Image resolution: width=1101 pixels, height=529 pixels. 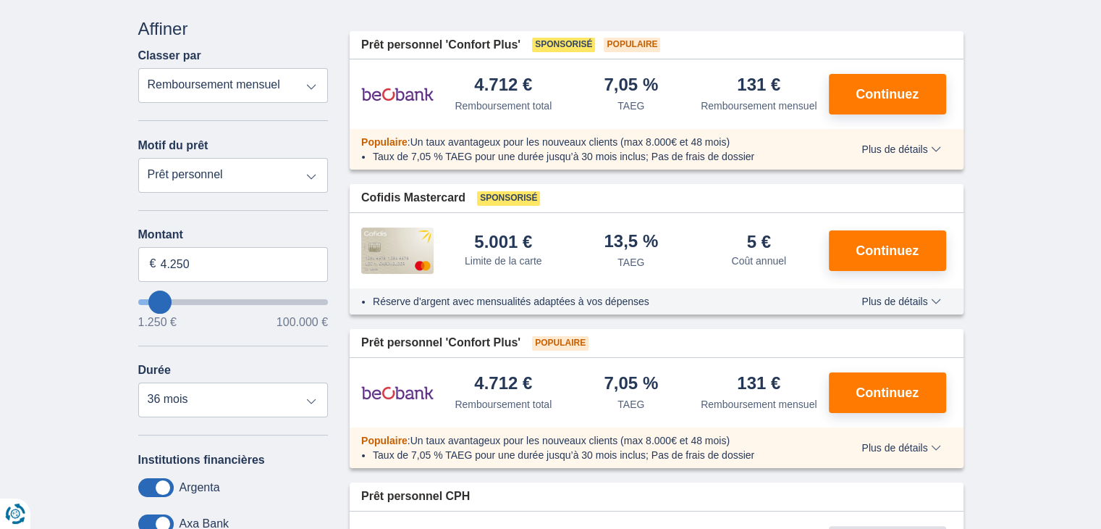 I want to click on li: Réserve d'argent avec mensualités adaptées à vos dépenses, so click(x=596, y=301).